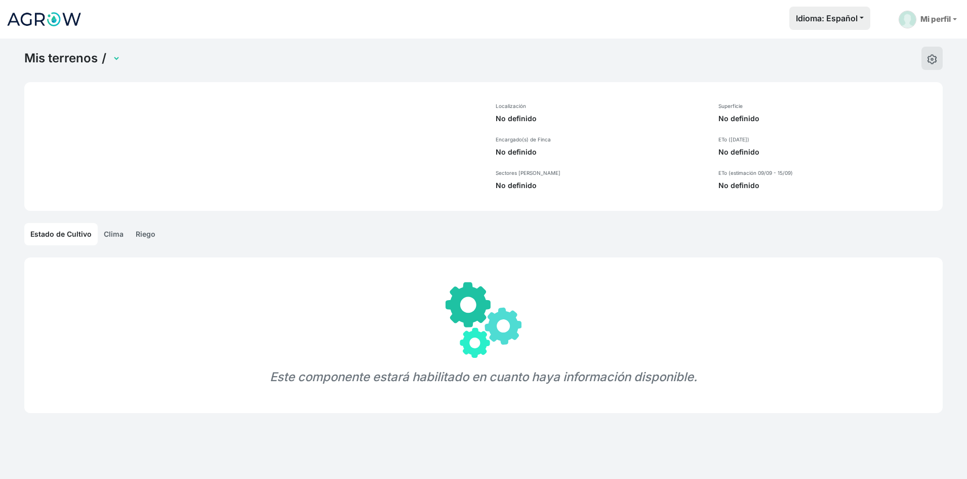 The height and width of the screenshot is (479, 967). I want to click on a: Clima, so click(113, 234).